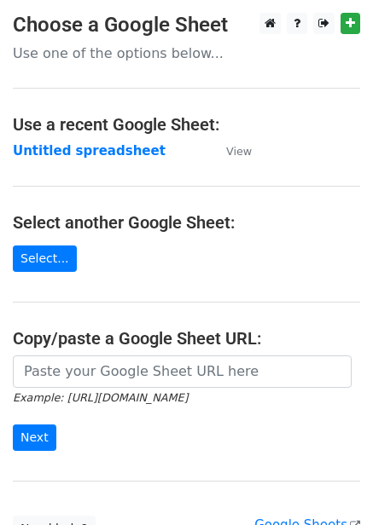 The image size is (373, 525). I want to click on input: Paste your Google Sheet URL here, so click(182, 372).